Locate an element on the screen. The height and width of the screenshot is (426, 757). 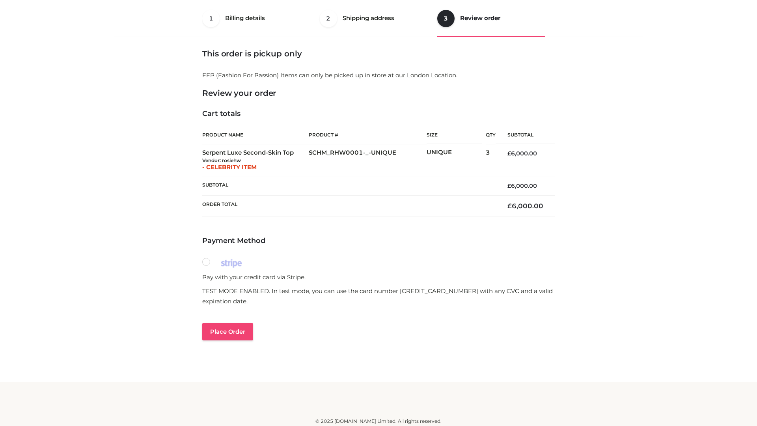
th: Product Name is located at coordinates (256, 135).